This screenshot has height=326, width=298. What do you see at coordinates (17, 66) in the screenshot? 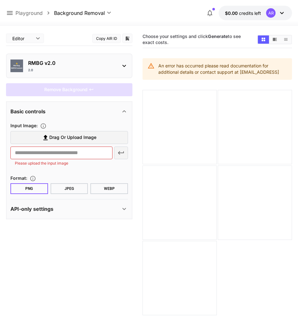
I see `span: Warning:` at bounding box center [17, 66].